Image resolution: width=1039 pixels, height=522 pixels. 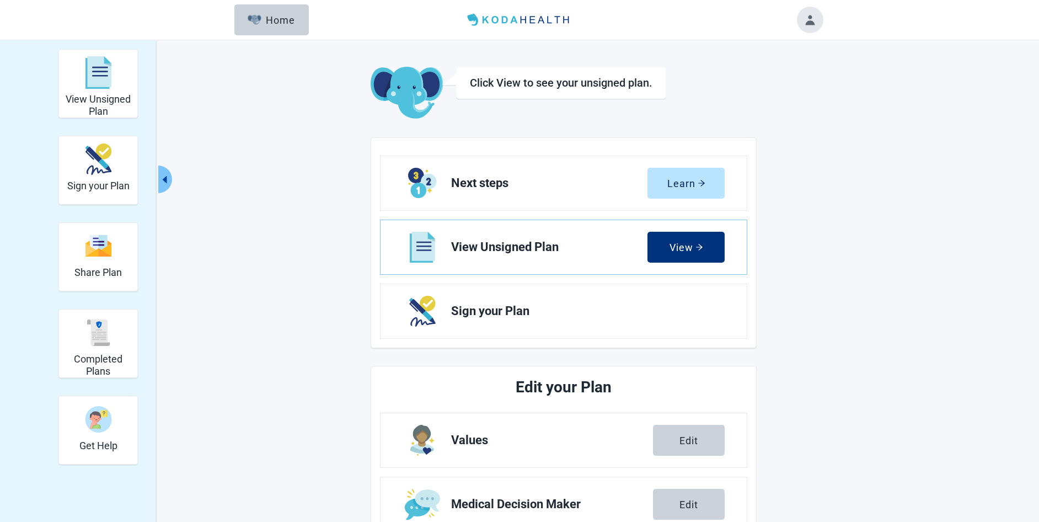 What do you see at coordinates (583, 311) in the screenshot?
I see `span: Sign your Plan` at bounding box center [583, 311].